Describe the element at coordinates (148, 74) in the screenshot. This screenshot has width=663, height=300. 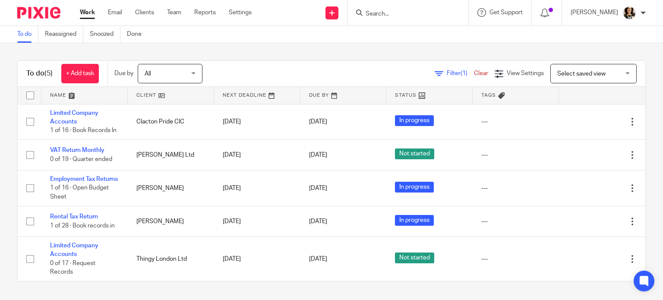
I see `span: All` at that location.